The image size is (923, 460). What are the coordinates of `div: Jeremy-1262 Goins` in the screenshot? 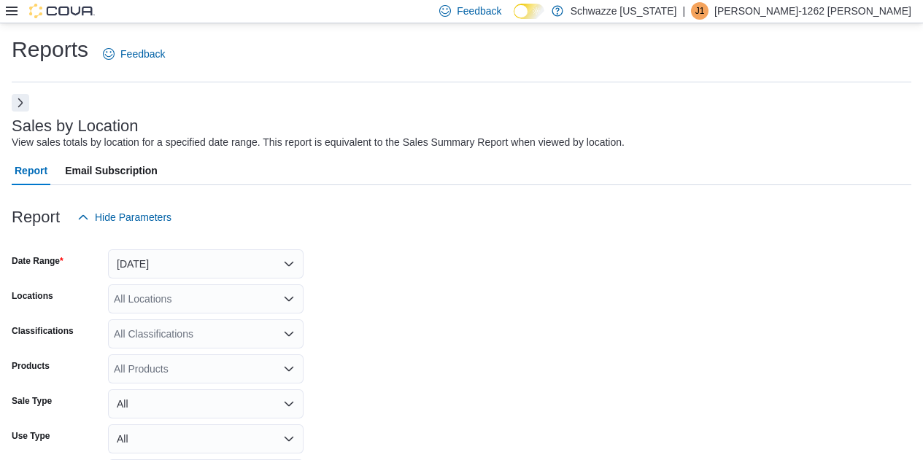 It's located at (700, 11).